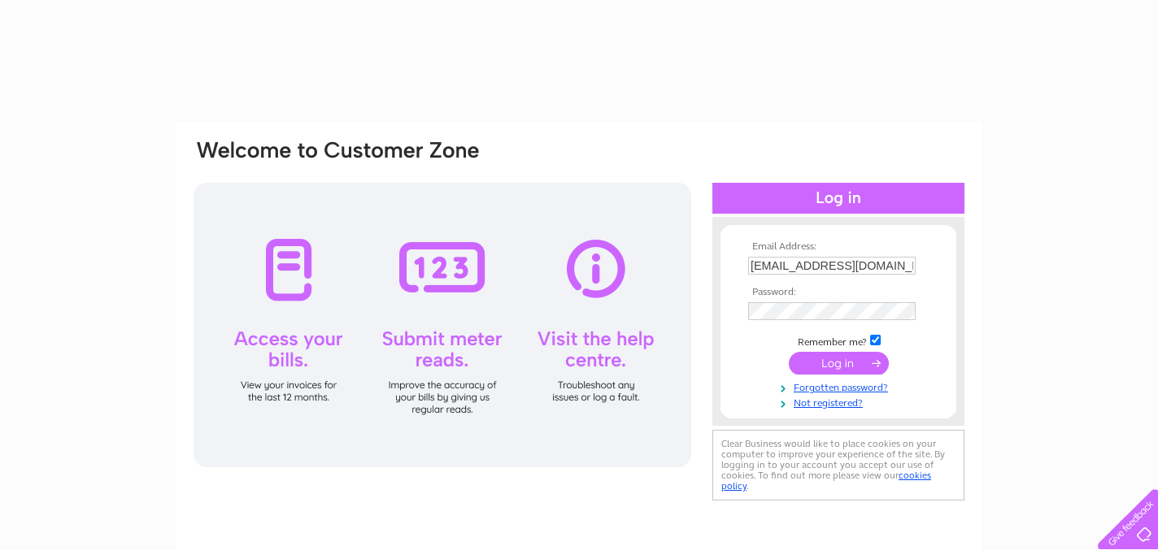 The image size is (1158, 550). Describe the element at coordinates (838, 363) in the screenshot. I see `input: Submit` at that location.